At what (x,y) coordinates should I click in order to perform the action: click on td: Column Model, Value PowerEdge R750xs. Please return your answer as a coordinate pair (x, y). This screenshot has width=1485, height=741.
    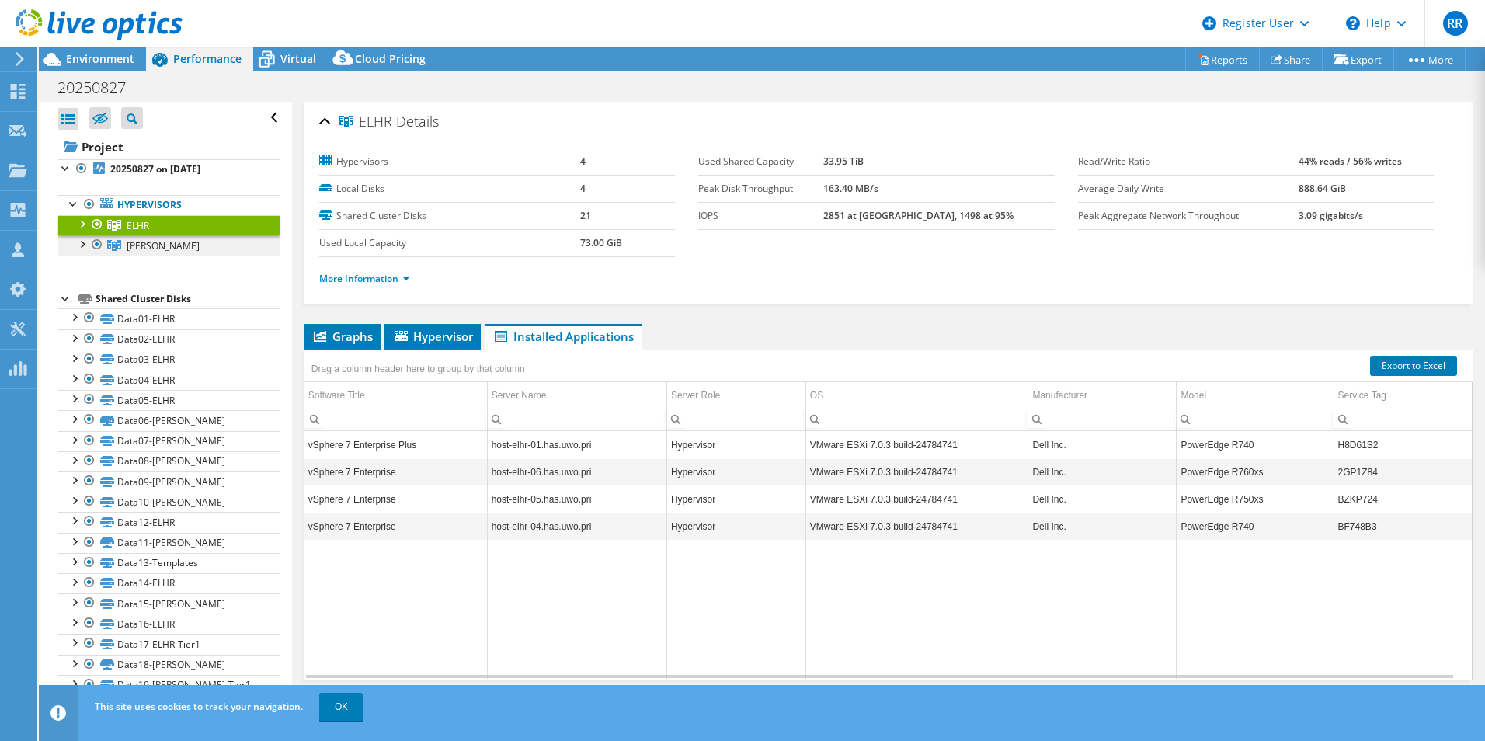
    Looking at the image, I should click on (1255, 498).